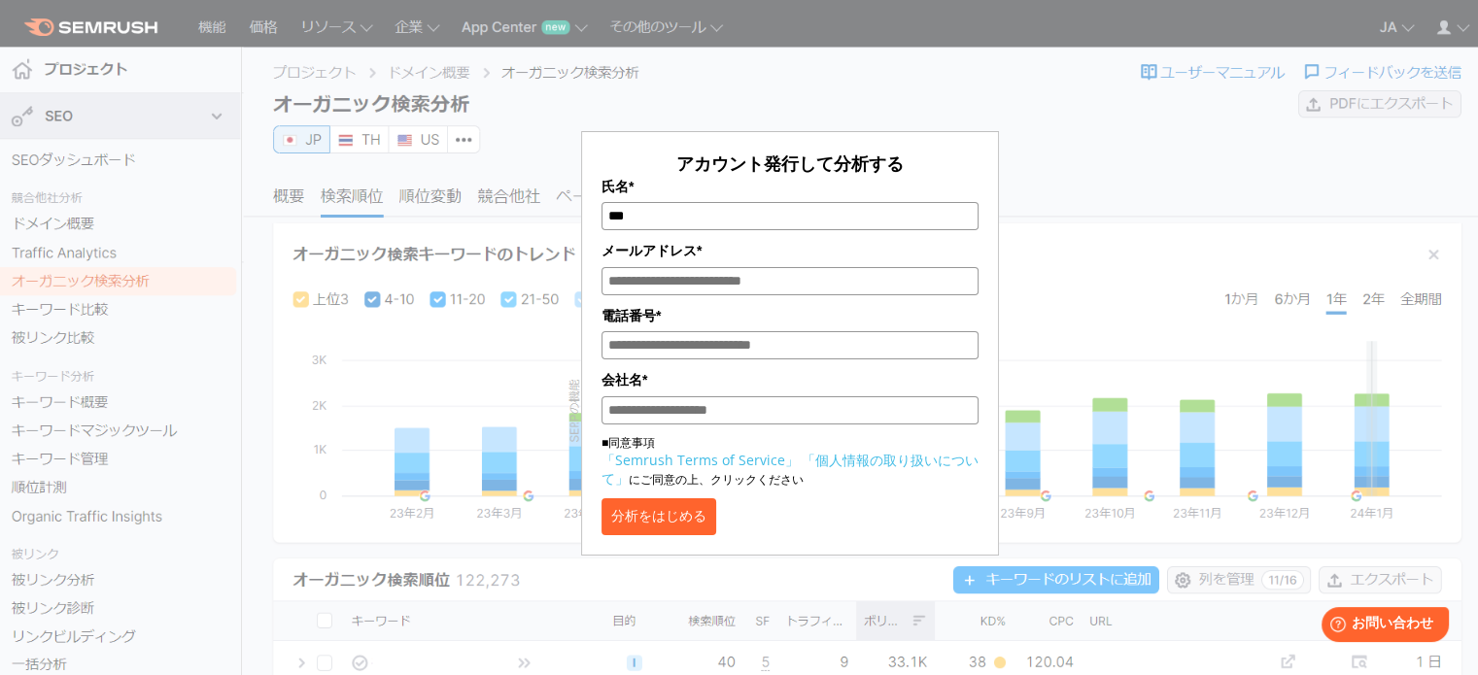 Image resolution: width=1478 pixels, height=675 pixels. Describe the element at coordinates (790, 163) in the screenshot. I see `span: アカウント発行して分析する` at that location.